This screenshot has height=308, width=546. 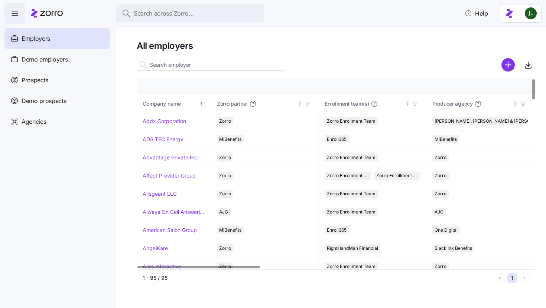 What do you see at coordinates (44, 101) in the screenshot?
I see `span: Demo prospects` at bounding box center [44, 101].